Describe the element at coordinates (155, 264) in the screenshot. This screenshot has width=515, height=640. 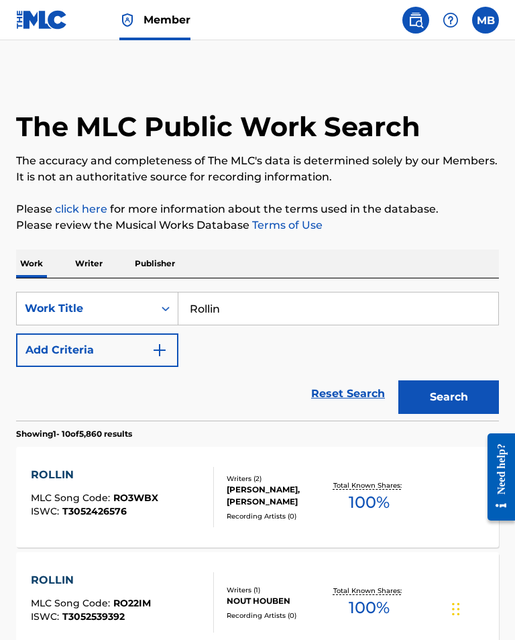
I see `p: Publisher` at that location.